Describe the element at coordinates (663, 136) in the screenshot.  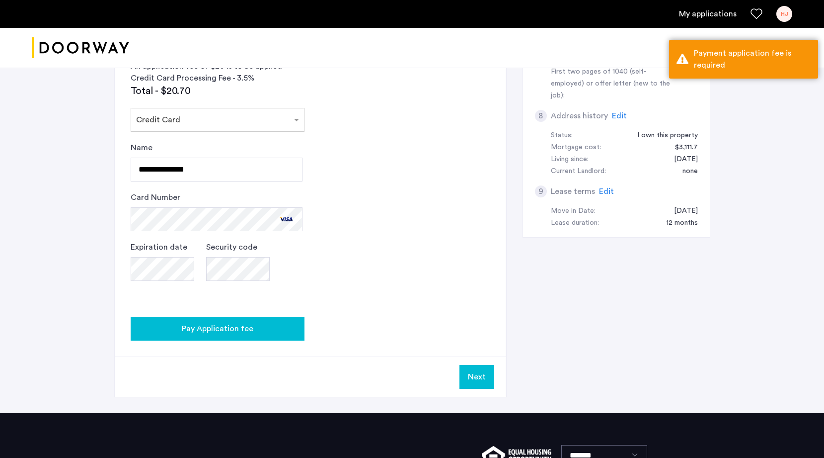
I see `div: I own this property` at that location.